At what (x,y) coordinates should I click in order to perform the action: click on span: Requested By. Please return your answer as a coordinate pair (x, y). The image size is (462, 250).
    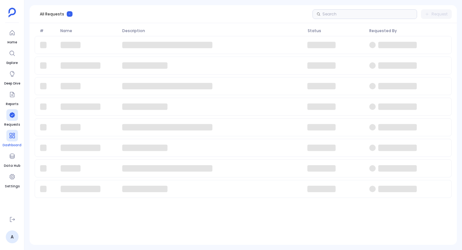
    Looking at the image, I should click on (408, 31).